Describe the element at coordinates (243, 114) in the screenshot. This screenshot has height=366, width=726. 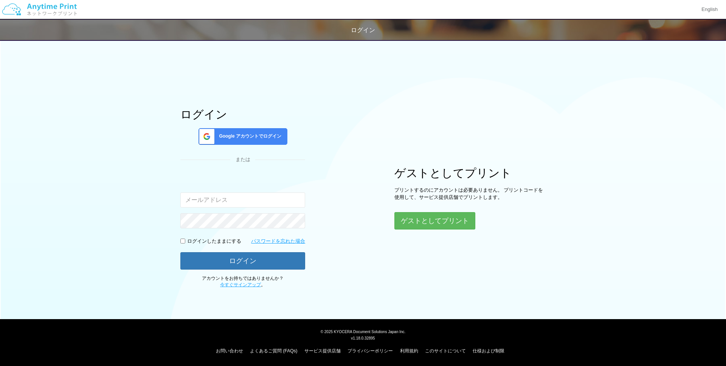
I see `h1: ログイン` at that location.